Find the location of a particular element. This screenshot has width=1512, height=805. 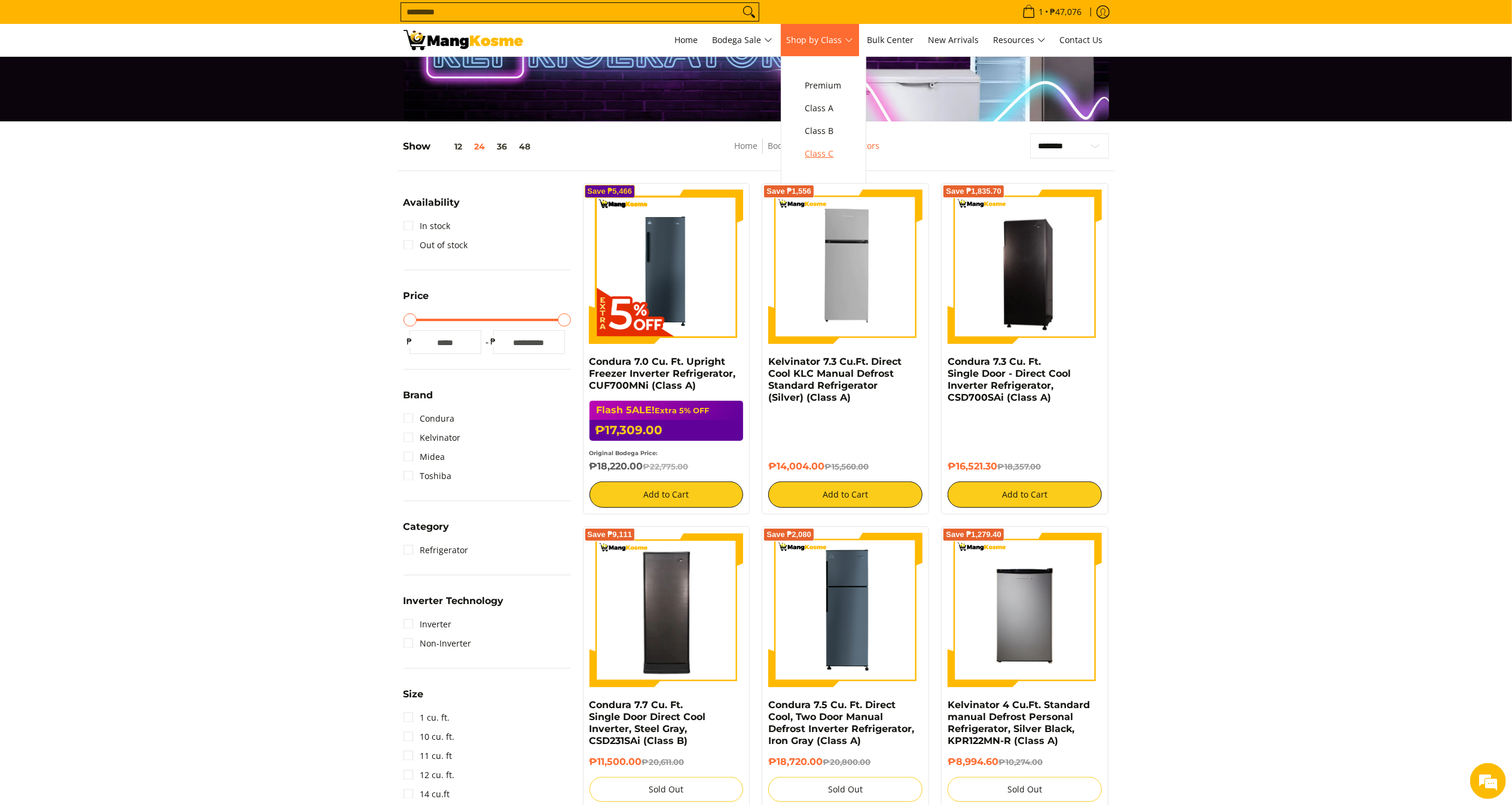

a: Kelvinator 4 Cu.Ft. Standard manual Defrost Personal Refrigerator, Silver Black, KPR122MN-R (Clas... is located at coordinates (1019, 722).